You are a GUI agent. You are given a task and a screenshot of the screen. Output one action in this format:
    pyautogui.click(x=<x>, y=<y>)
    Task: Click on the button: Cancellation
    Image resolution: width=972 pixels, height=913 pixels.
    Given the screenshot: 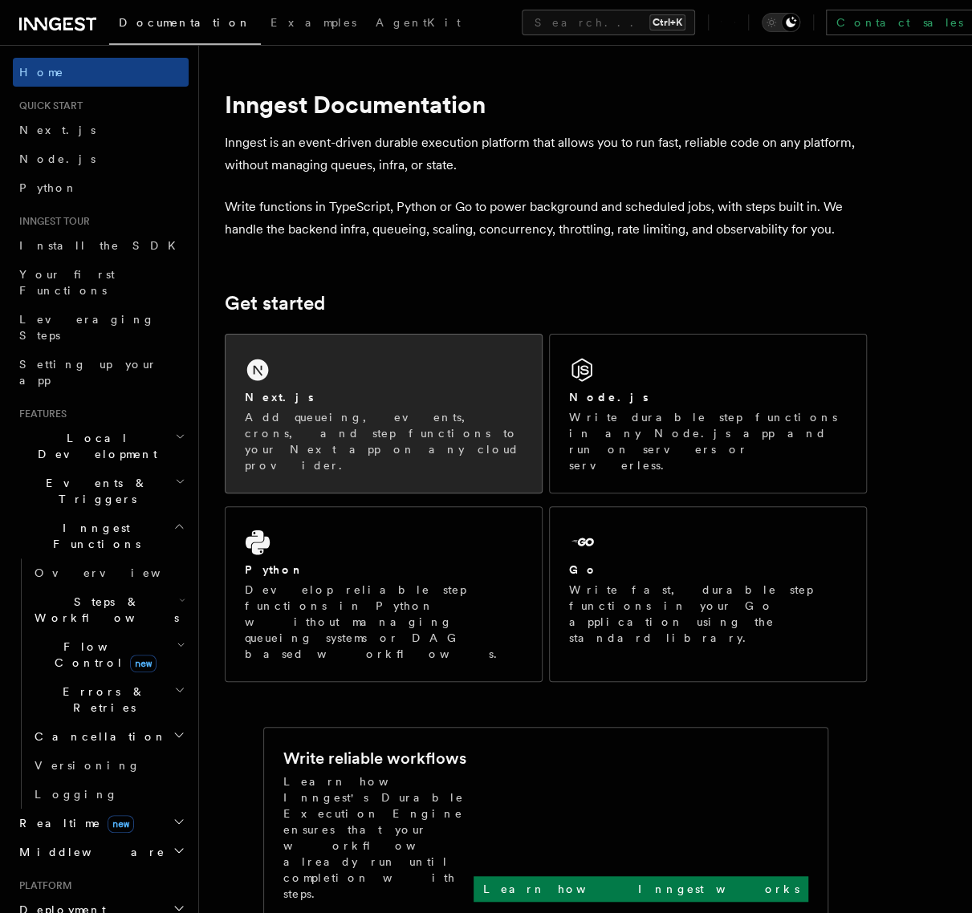 What is the action you would take?
    pyautogui.click(x=108, y=737)
    